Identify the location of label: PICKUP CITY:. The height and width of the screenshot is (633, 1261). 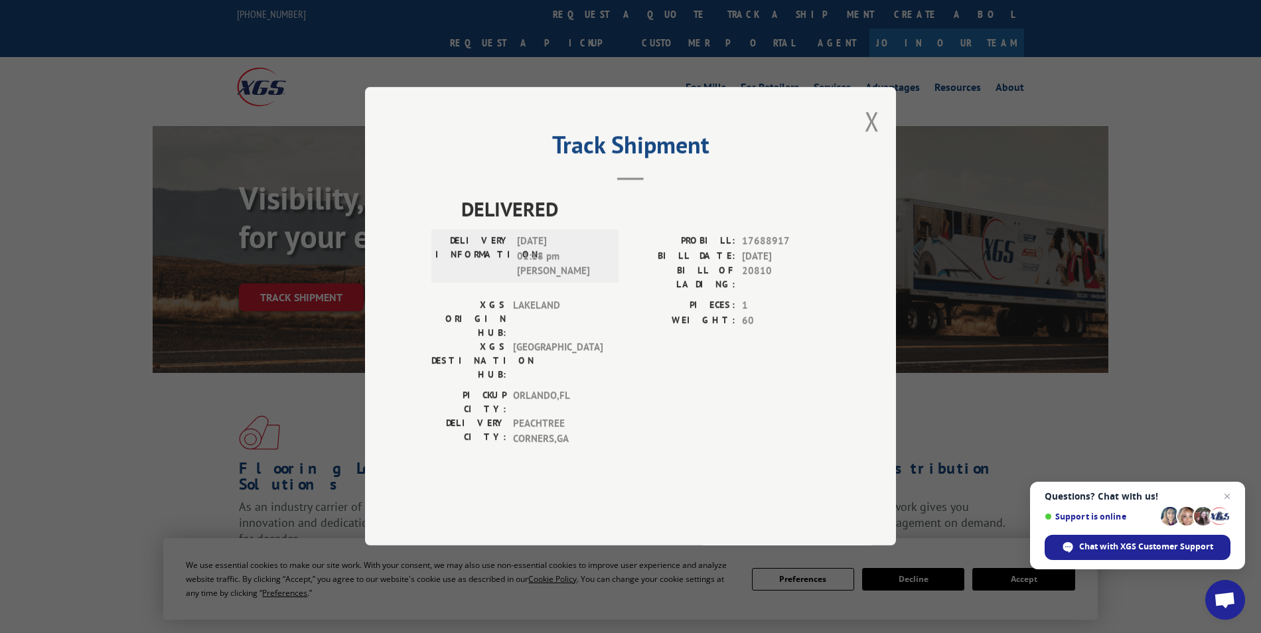
(469, 403).